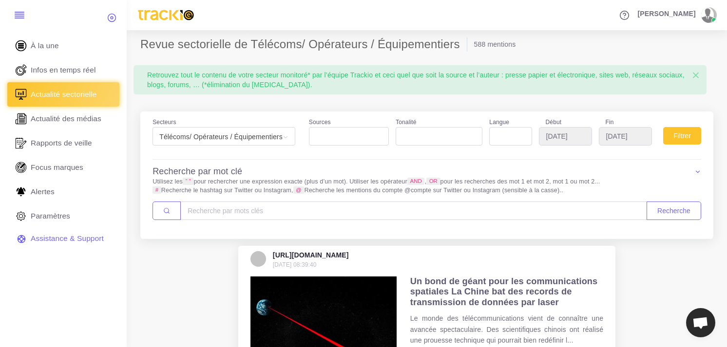 The width and height of the screenshot is (727, 347). Describe the element at coordinates (303, 44) in the screenshot. I see `h2: Revue sectorielle de Télécoms/ Opérateurs / Équipementiers` at that location.